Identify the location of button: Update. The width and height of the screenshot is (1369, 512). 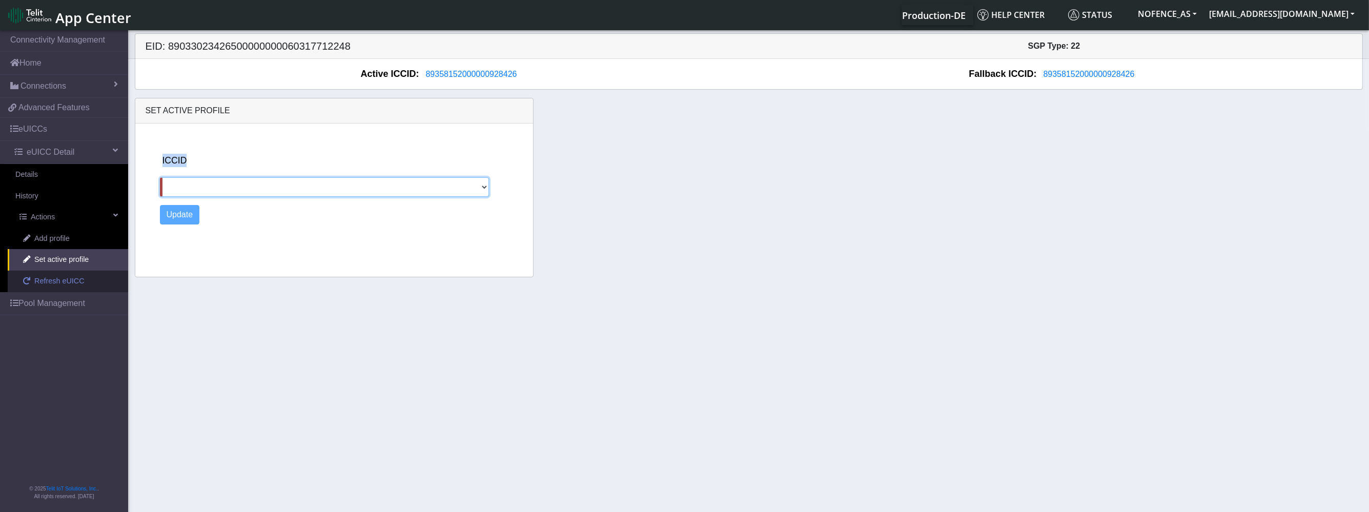
(180, 215).